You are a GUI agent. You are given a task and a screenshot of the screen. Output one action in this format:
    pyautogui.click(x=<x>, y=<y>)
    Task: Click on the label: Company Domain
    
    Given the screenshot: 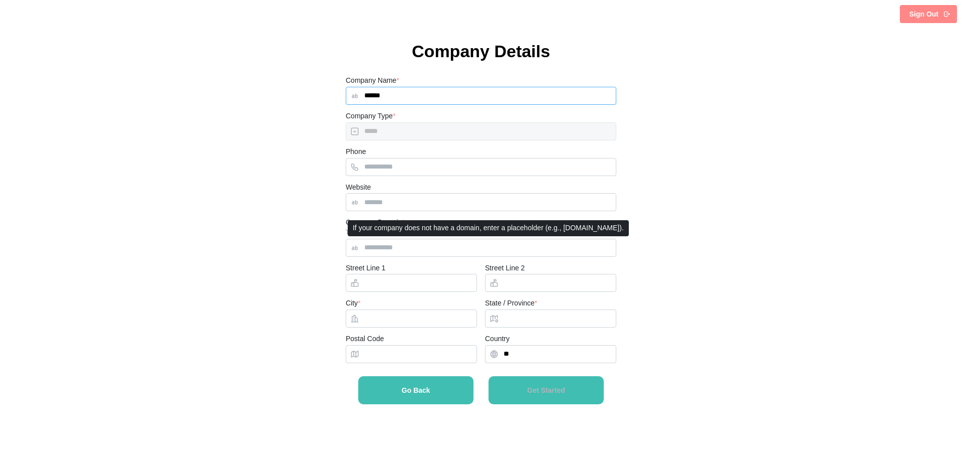 What is the action you would take?
    pyautogui.click(x=375, y=223)
    